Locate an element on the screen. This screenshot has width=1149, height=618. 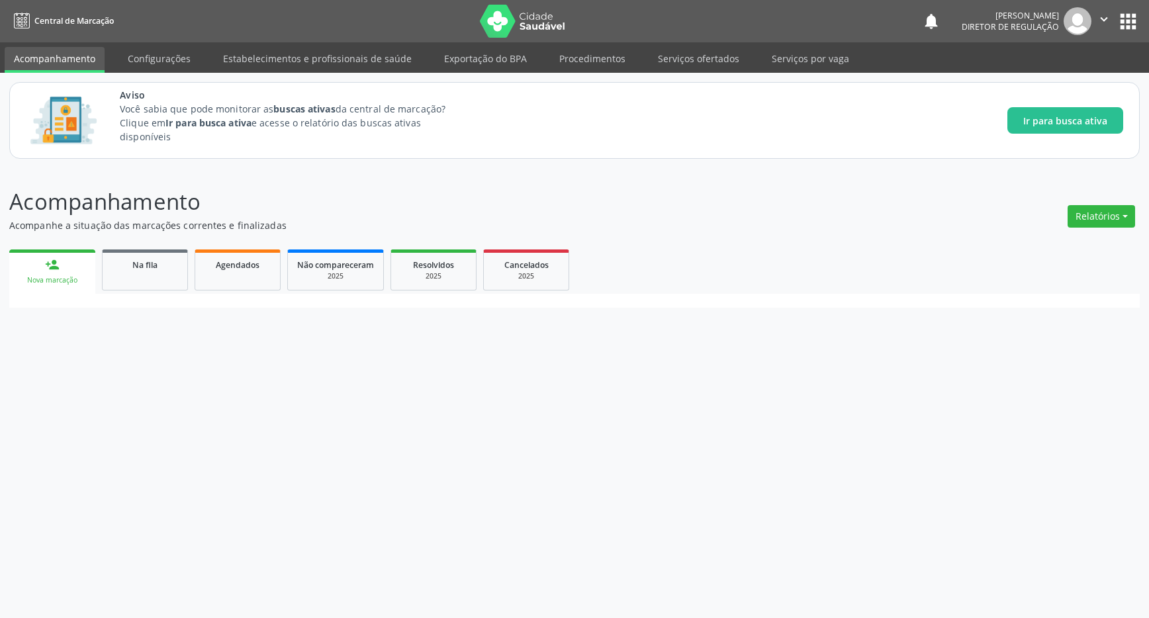
span: Ir para busca ativa is located at coordinates (1065, 120).